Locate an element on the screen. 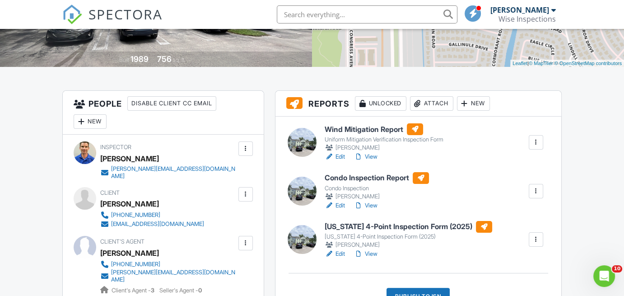  div: Unlocked is located at coordinates (381, 103).